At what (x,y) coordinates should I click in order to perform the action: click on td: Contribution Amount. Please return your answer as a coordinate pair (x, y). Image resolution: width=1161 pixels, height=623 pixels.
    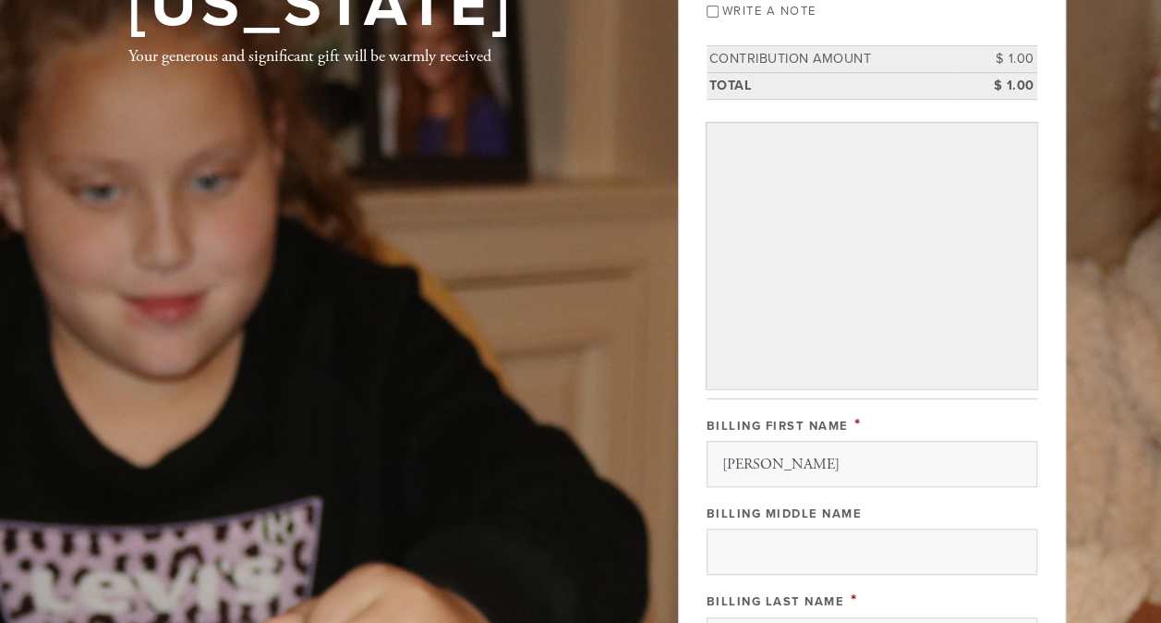
    Looking at the image, I should click on (830, 59).